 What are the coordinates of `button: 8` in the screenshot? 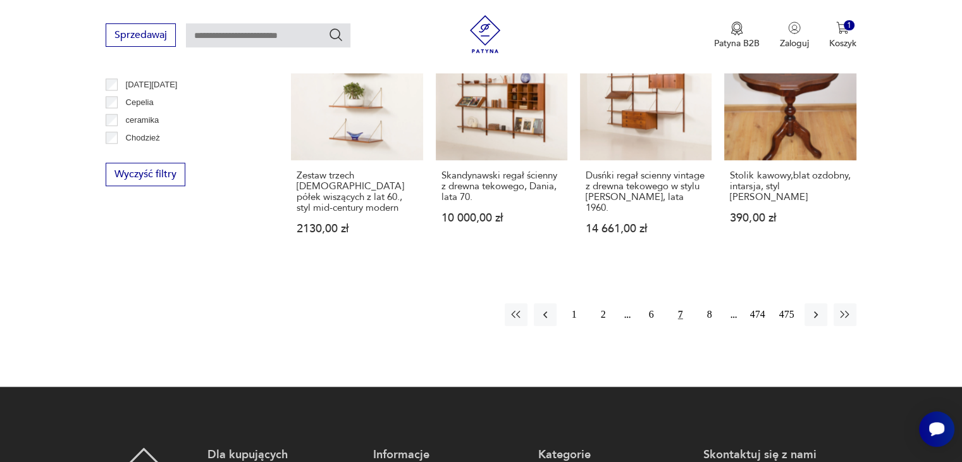 It's located at (710, 314).